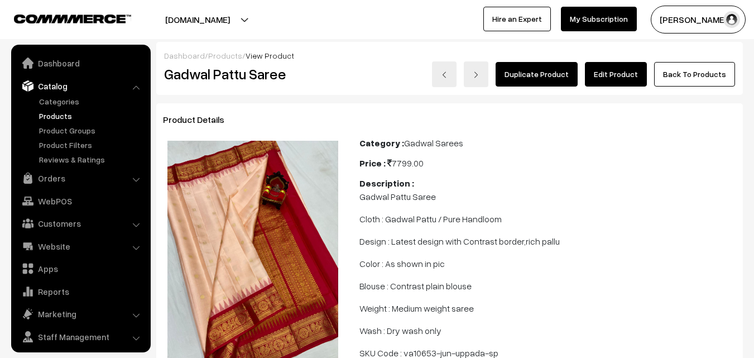 Image resolution: width=754 pixels, height=358 pixels. What do you see at coordinates (91, 144) in the screenshot?
I see `a: Product Filters` at bounding box center [91, 144].